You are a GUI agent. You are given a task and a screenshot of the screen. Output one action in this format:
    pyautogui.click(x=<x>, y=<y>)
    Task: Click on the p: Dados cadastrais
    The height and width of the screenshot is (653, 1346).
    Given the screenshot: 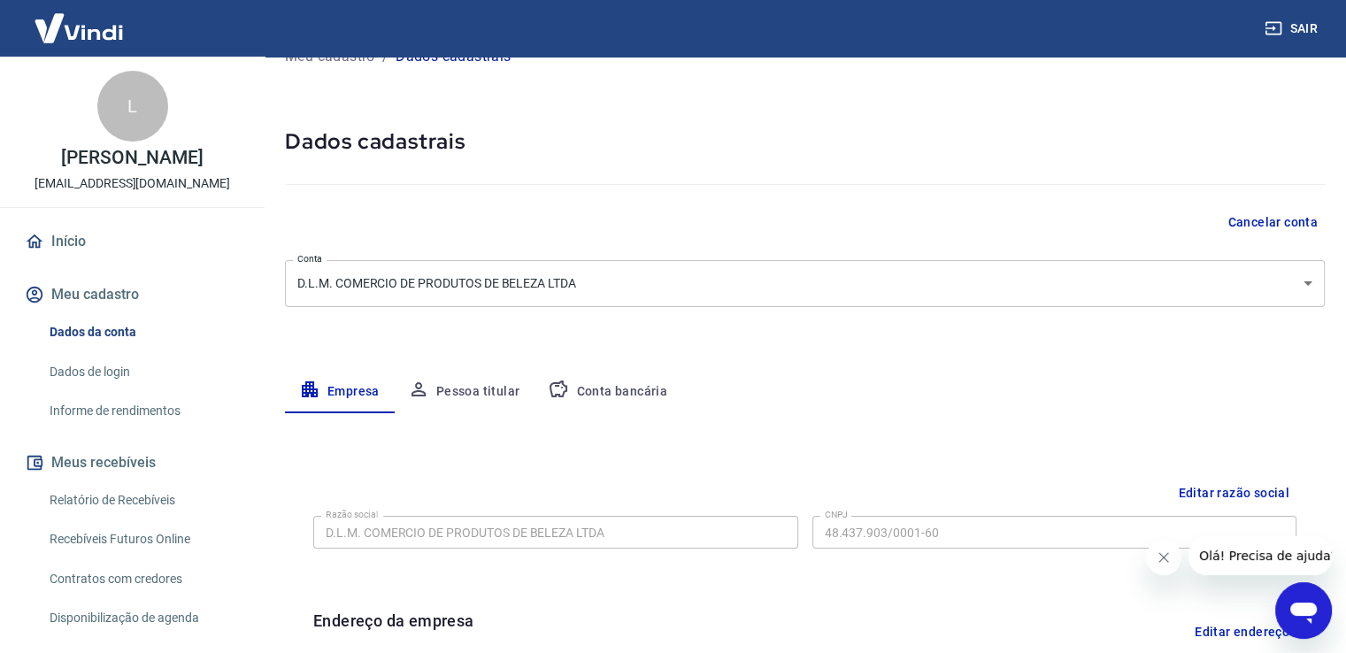 What is the action you would take?
    pyautogui.click(x=453, y=57)
    